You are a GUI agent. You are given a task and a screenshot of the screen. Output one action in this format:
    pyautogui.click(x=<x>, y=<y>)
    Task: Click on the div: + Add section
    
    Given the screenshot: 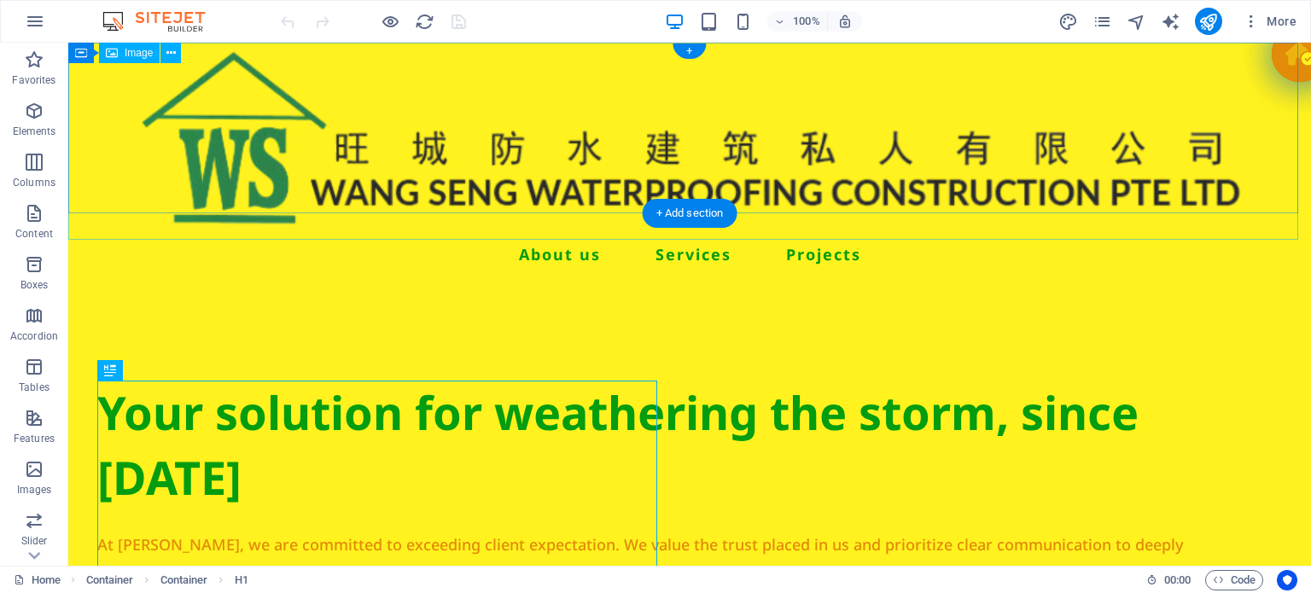 What is the action you would take?
    pyautogui.click(x=689, y=213)
    